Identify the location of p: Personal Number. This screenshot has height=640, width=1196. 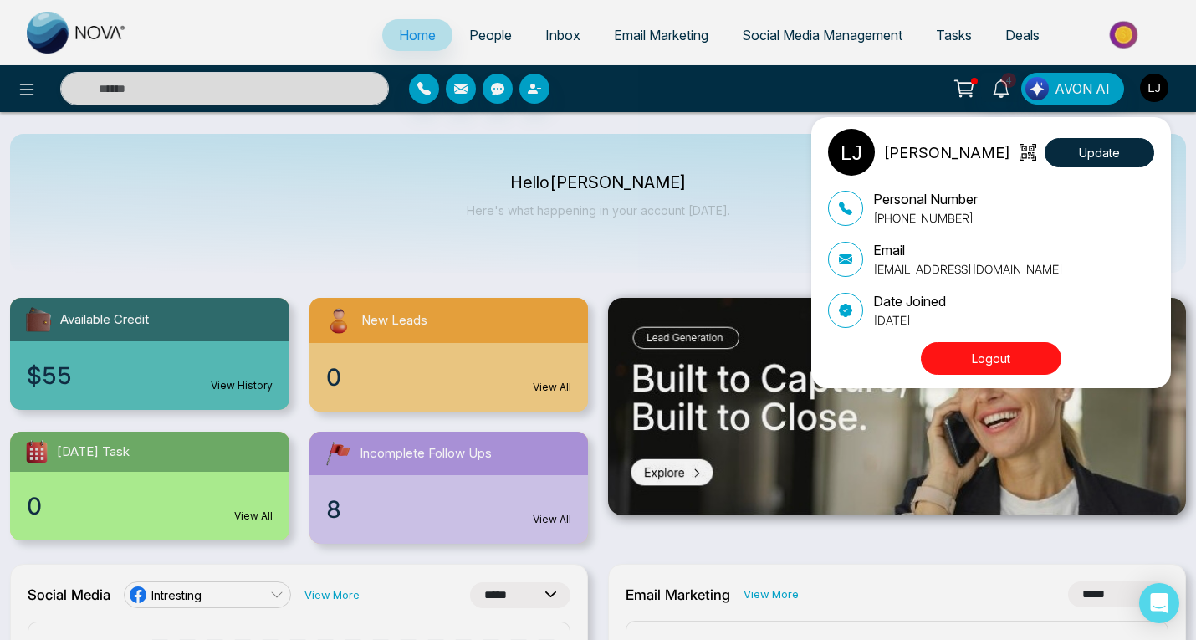
(925, 199).